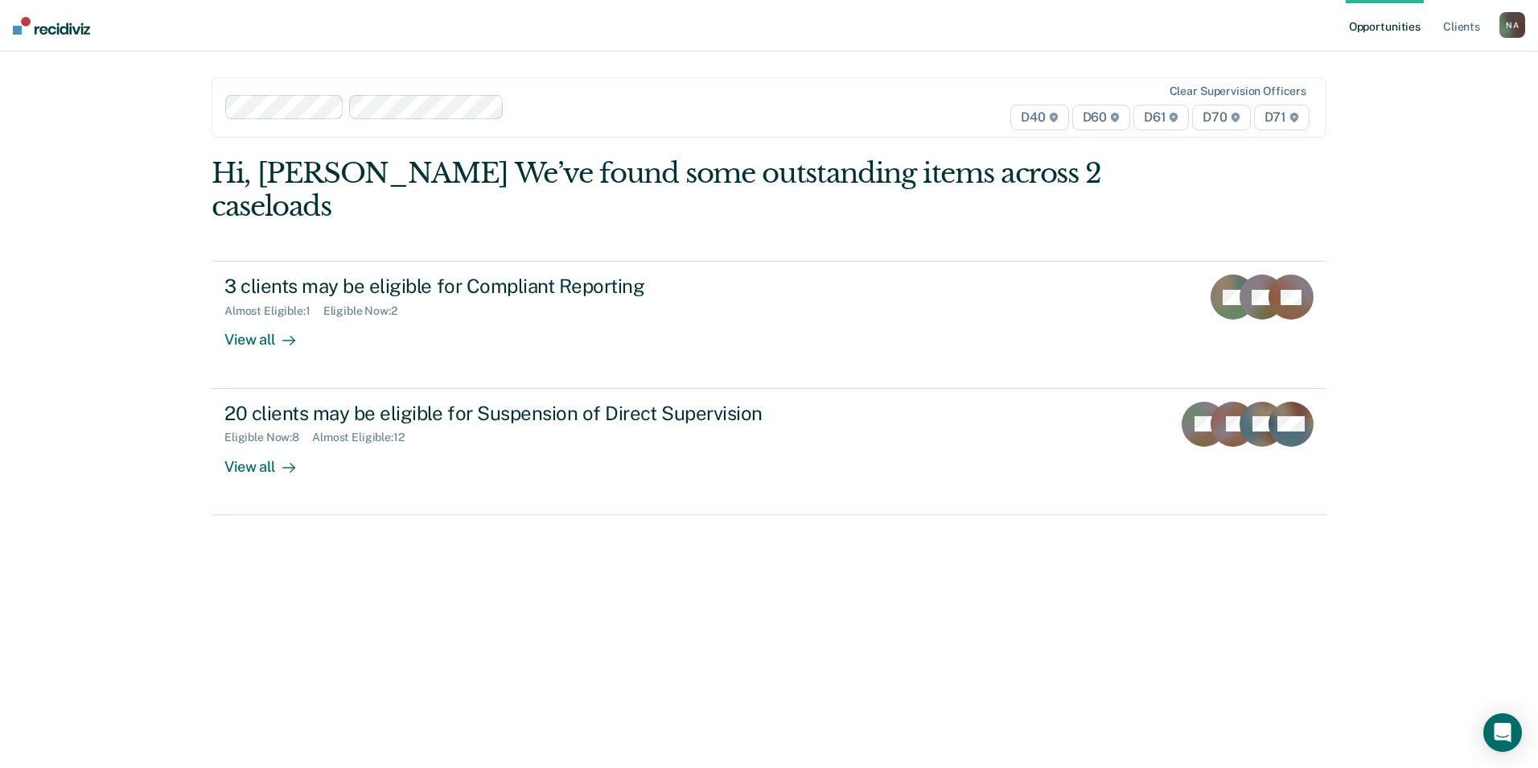 The image size is (1538, 768). What do you see at coordinates (1238, 91) in the screenshot?
I see `div: Clear supervision officers` at bounding box center [1238, 91].